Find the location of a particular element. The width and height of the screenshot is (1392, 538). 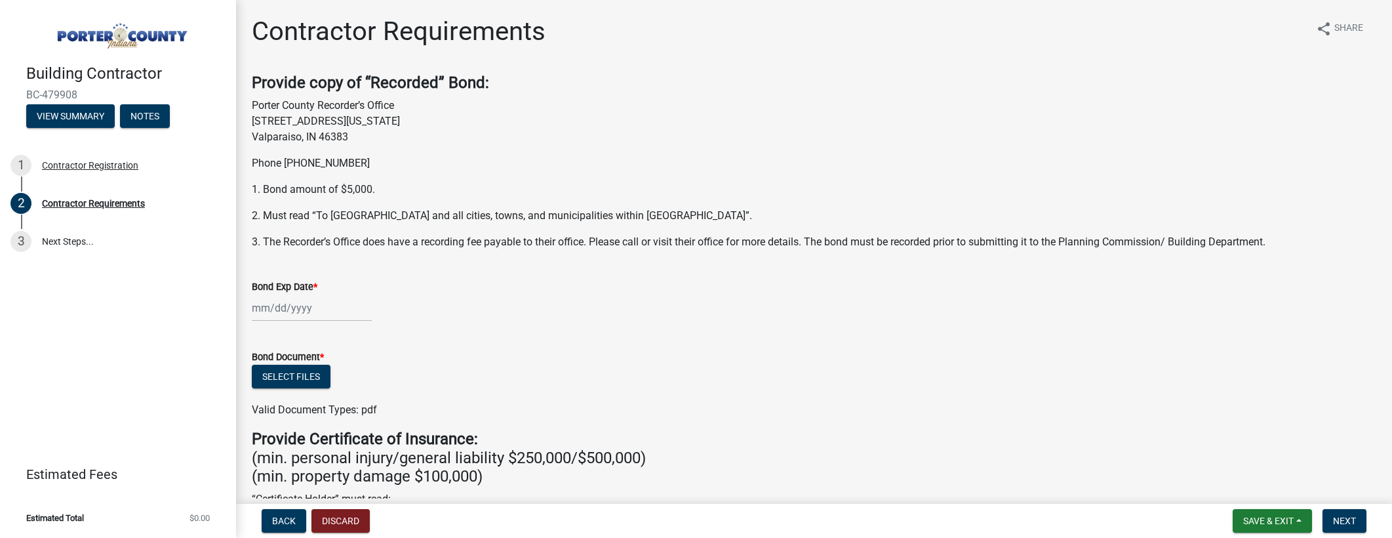

p: 3. The Recorder’s Office does have a recording fee payable to their office. Please call or visit ... is located at coordinates (814, 242).